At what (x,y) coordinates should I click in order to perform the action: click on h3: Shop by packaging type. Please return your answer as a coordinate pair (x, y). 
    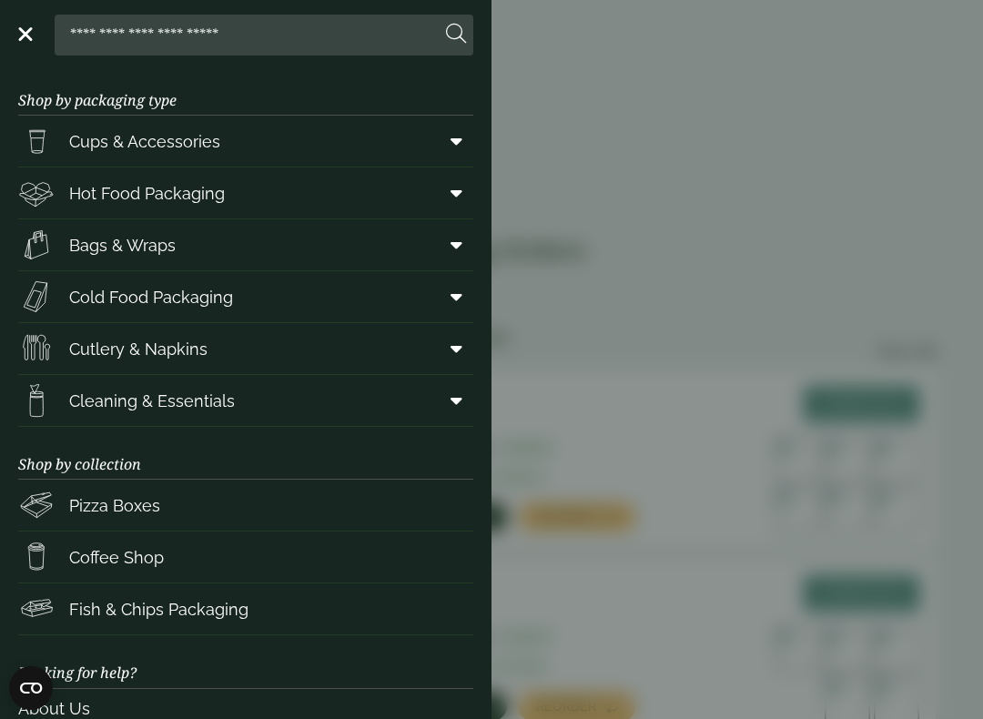
    Looking at the image, I should click on (246, 89).